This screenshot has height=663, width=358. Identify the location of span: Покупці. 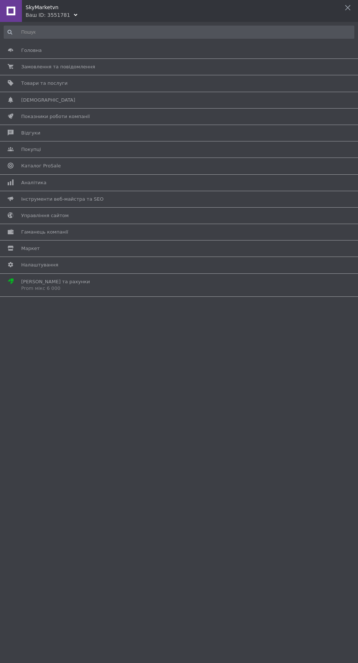
(31, 150).